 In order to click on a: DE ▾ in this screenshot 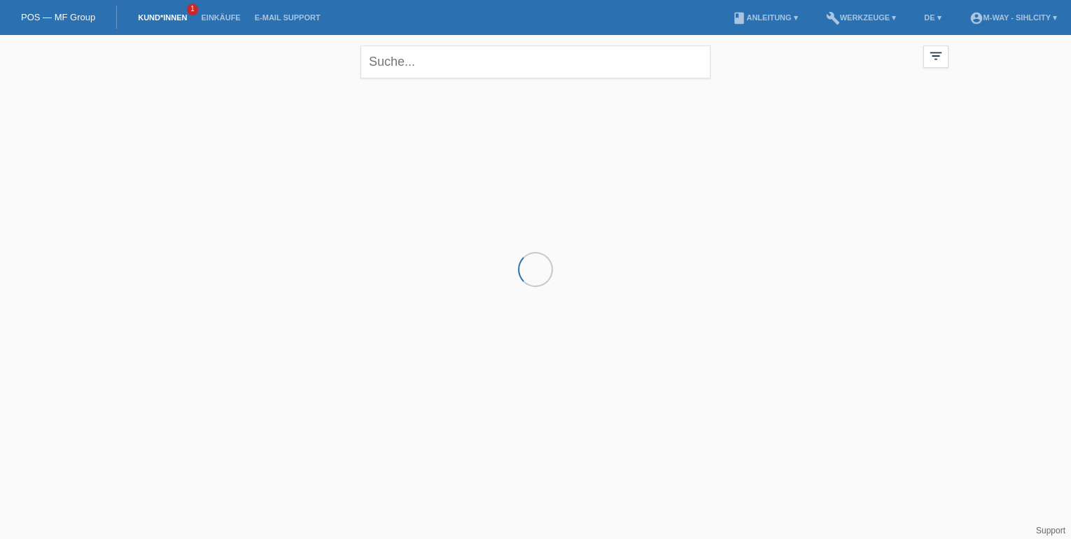, I will do `click(932, 17)`.